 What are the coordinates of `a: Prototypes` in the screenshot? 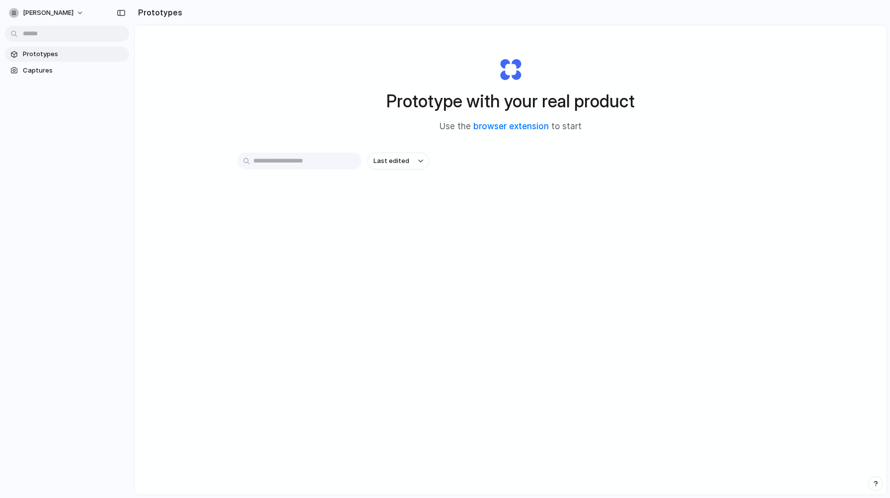 It's located at (67, 54).